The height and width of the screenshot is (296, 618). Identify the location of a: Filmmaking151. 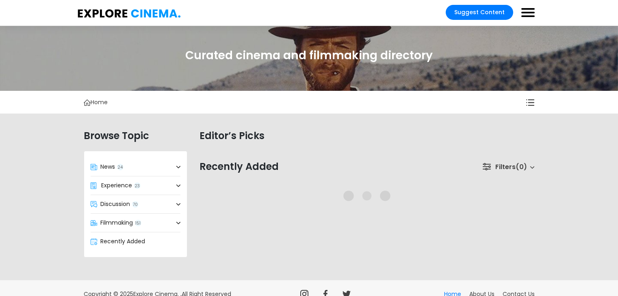
(135, 223).